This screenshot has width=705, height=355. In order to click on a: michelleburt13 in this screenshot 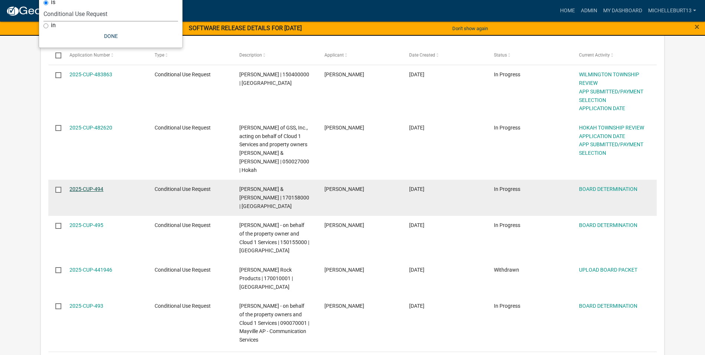, I will do `click(672, 11)`.